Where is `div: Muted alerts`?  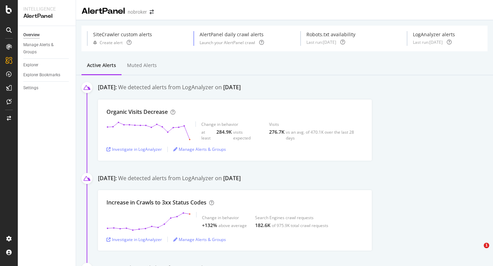
div: Muted alerts is located at coordinates (142, 65).